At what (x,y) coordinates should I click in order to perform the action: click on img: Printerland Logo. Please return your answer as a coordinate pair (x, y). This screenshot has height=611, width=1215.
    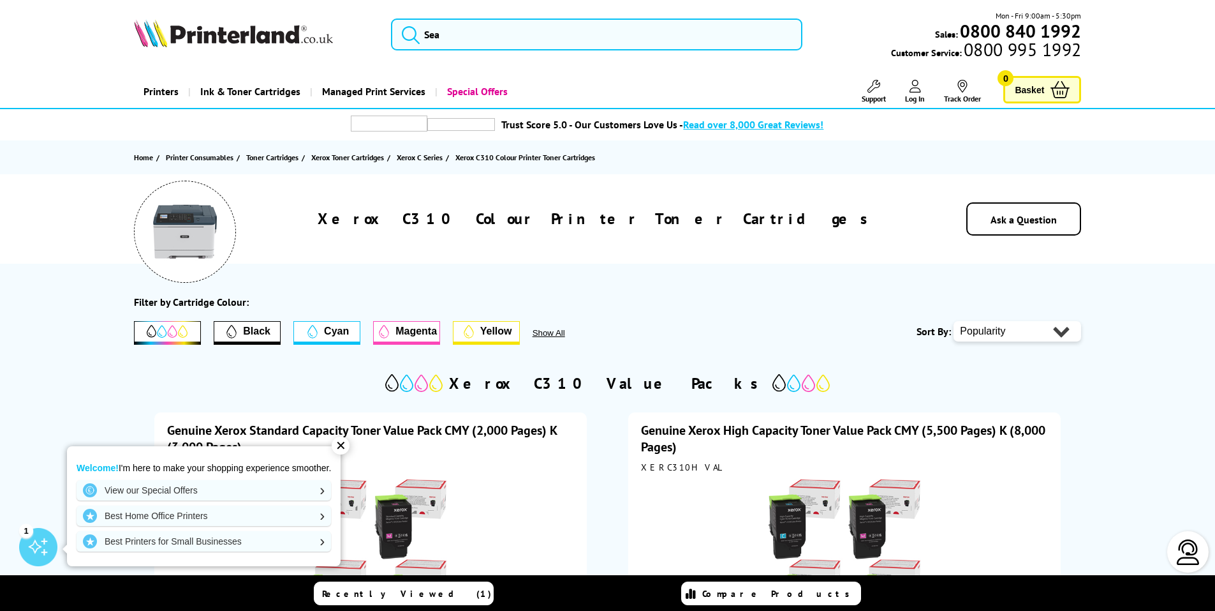
    Looking at the image, I should click on (233, 33).